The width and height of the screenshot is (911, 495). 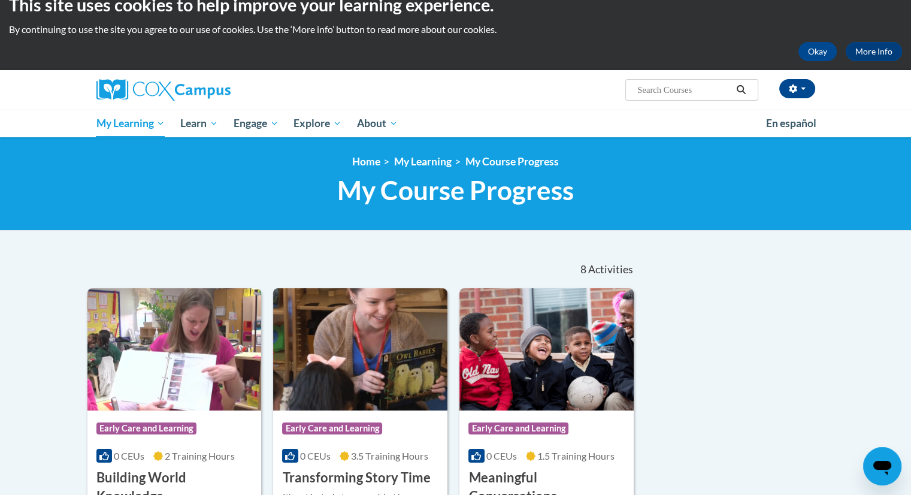 I want to click on span: 1.5 Training Hours, so click(x=576, y=455).